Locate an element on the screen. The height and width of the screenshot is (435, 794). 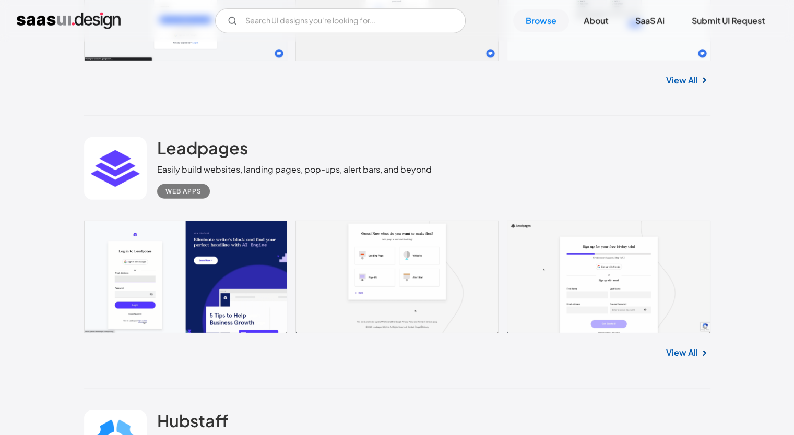
form: Email Form is located at coordinates (340, 21).